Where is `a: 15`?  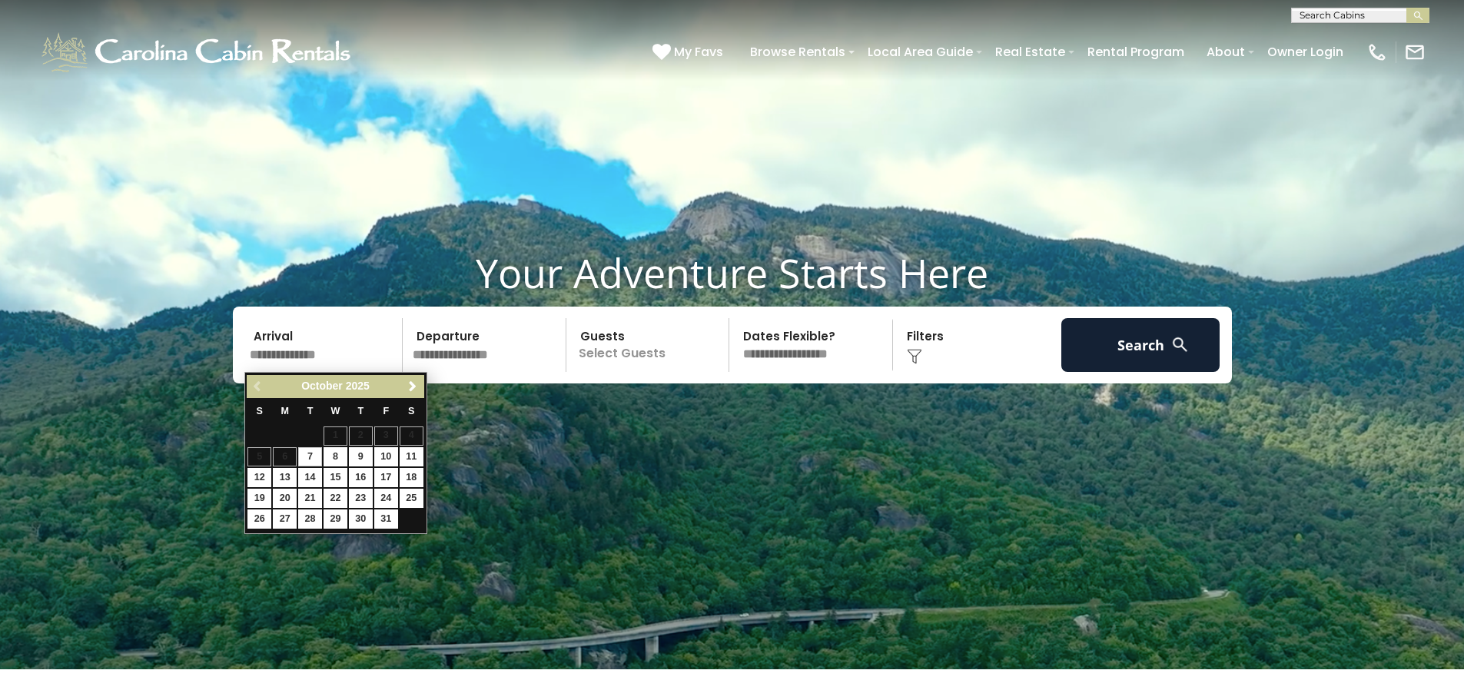
a: 15 is located at coordinates (335, 477).